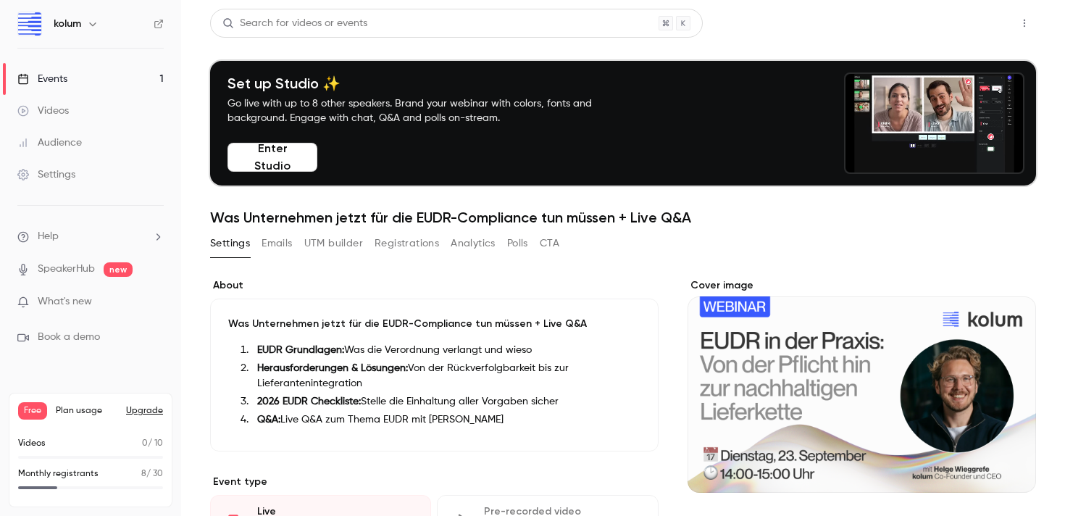 This screenshot has width=1065, height=516. Describe the element at coordinates (473, 244) in the screenshot. I see `button: Analytics` at that location.